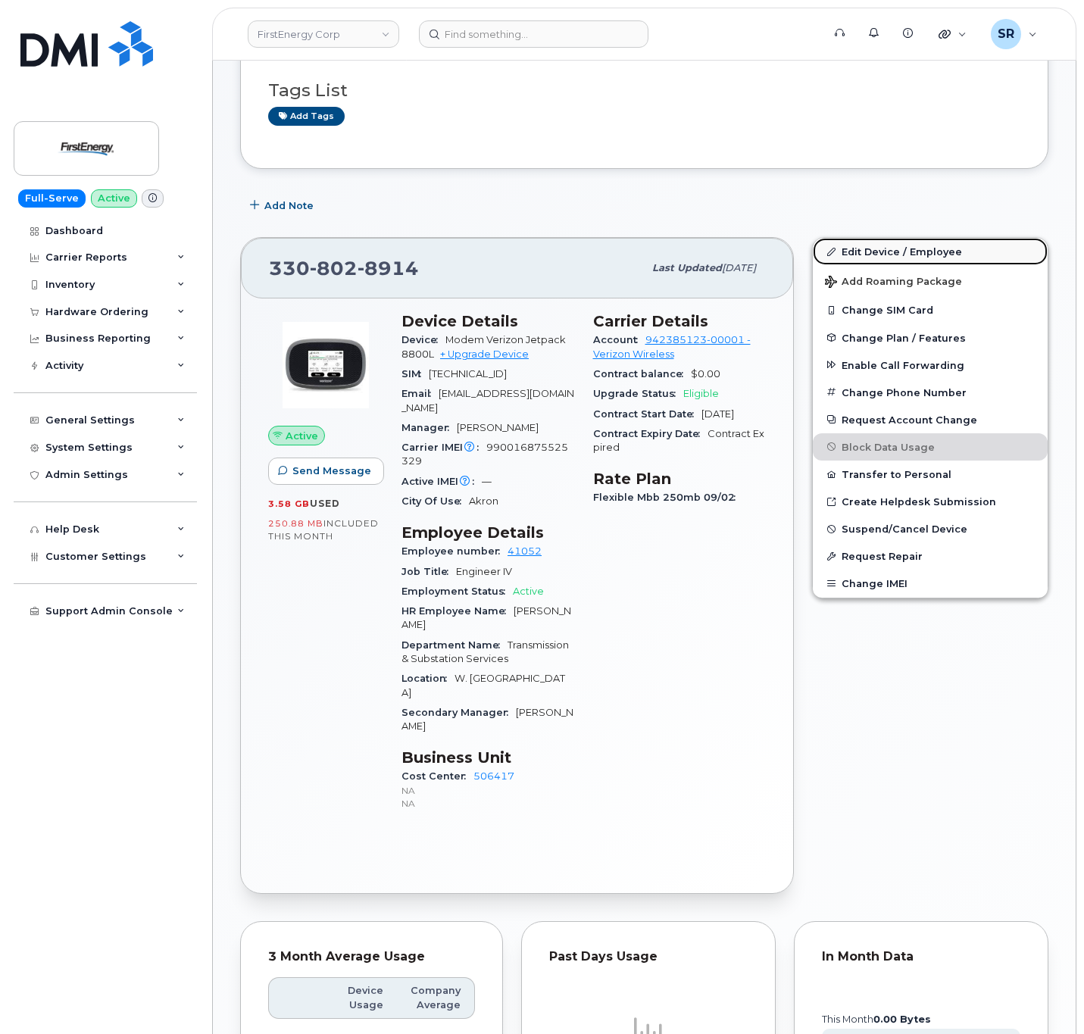 This screenshot has height=1034, width=1084. What do you see at coordinates (435, 501) in the screenshot?
I see `span: City Of Use` at bounding box center [435, 501].